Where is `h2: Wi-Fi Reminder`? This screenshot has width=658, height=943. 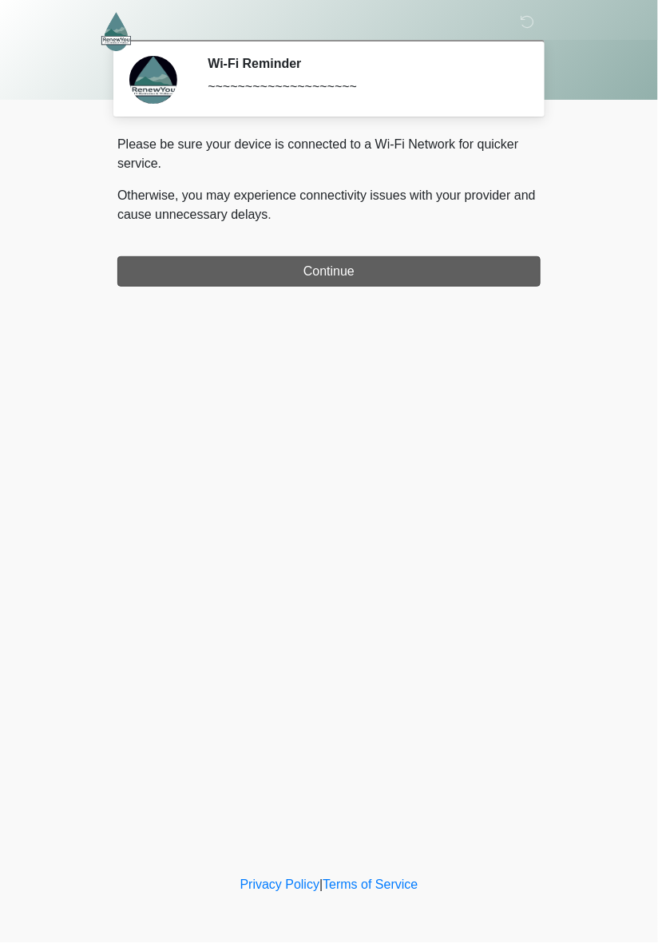
h2: Wi-Fi Reminder is located at coordinates (362, 63).